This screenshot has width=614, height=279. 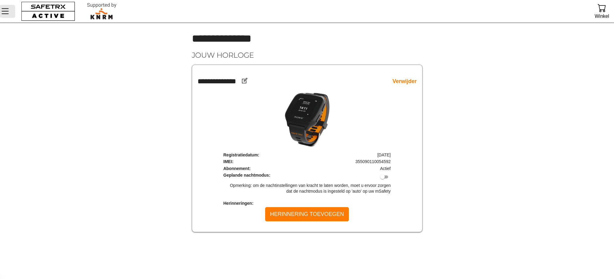 What do you see at coordinates (602, 16) in the screenshot?
I see `div: Winkel` at bounding box center [602, 16].